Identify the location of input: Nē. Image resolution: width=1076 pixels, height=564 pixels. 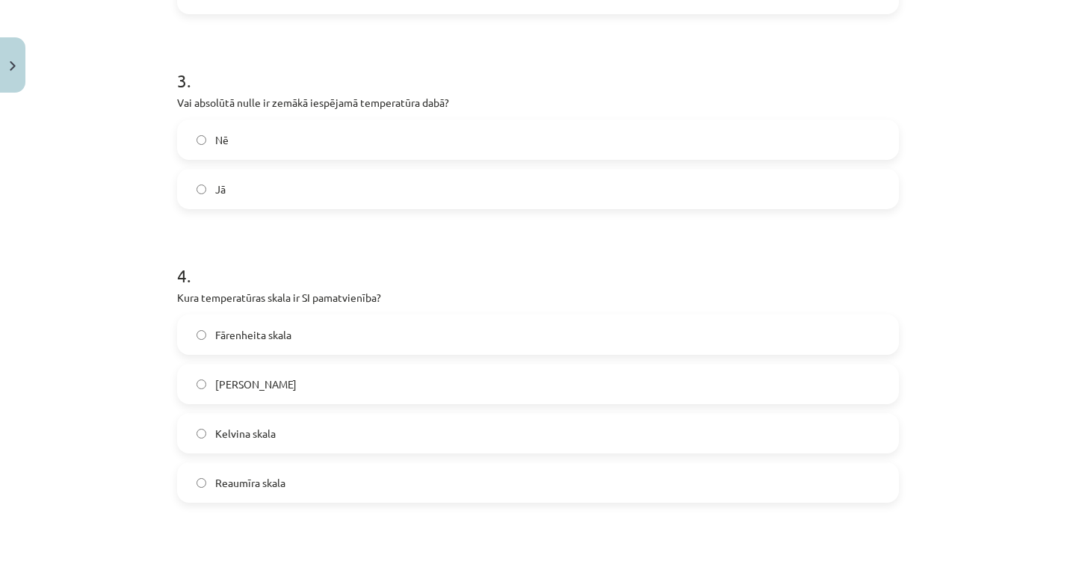
(201, 140).